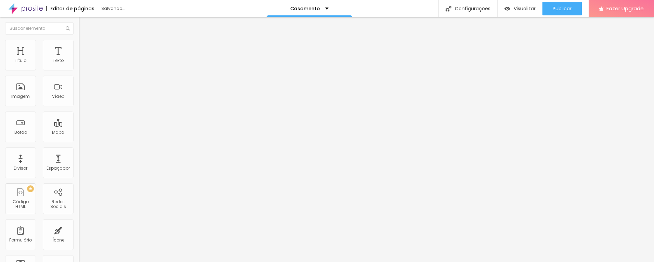  Describe the element at coordinates (21, 61) in the screenshot. I see `div: Título` at that location.